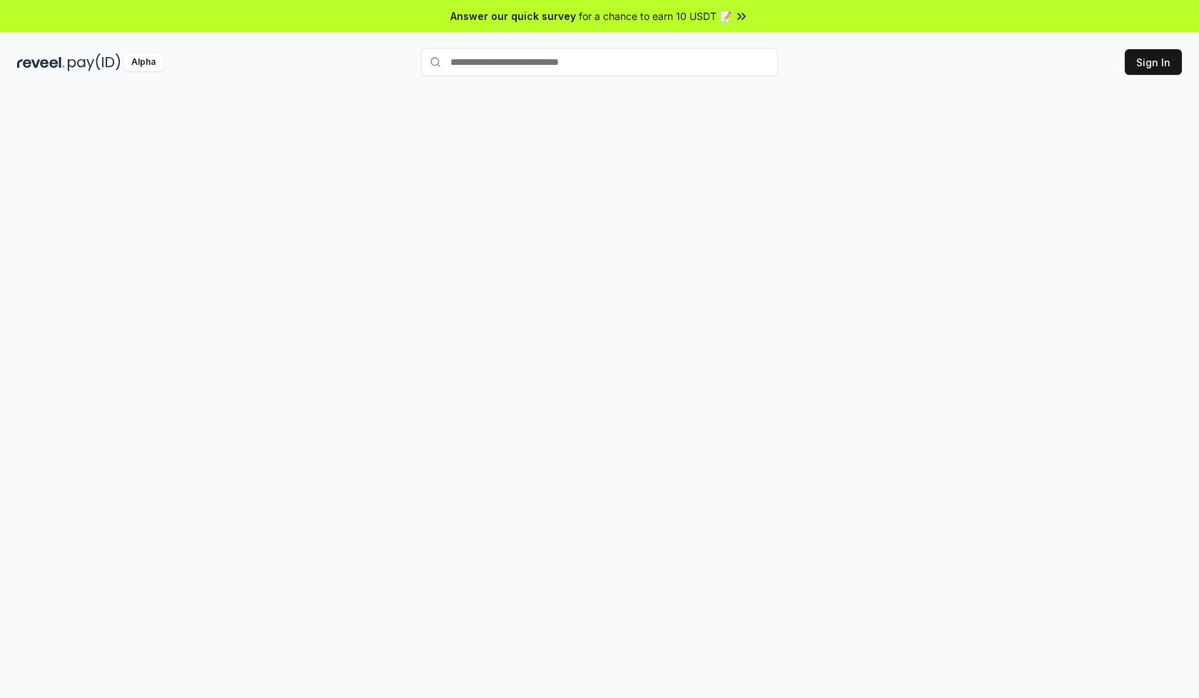 The height and width of the screenshot is (698, 1199). Describe the element at coordinates (41, 62) in the screenshot. I see `img: reveel_dark` at that location.